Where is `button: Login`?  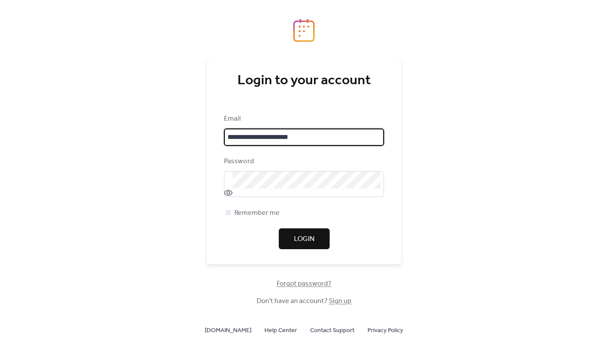
button: Login is located at coordinates (304, 239).